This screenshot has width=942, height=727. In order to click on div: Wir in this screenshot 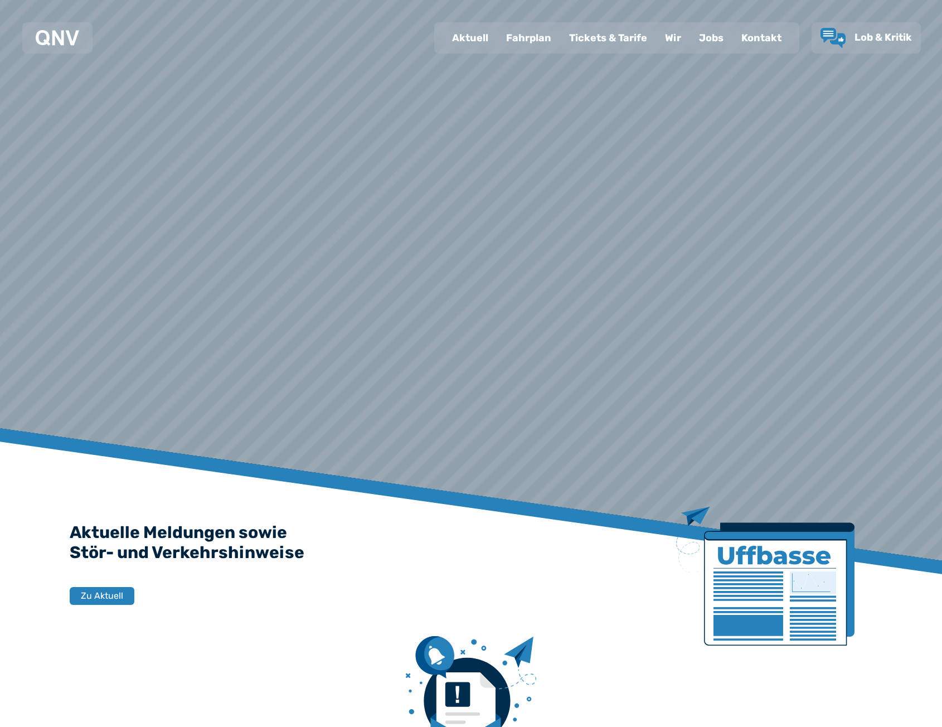, I will do `click(673, 38)`.